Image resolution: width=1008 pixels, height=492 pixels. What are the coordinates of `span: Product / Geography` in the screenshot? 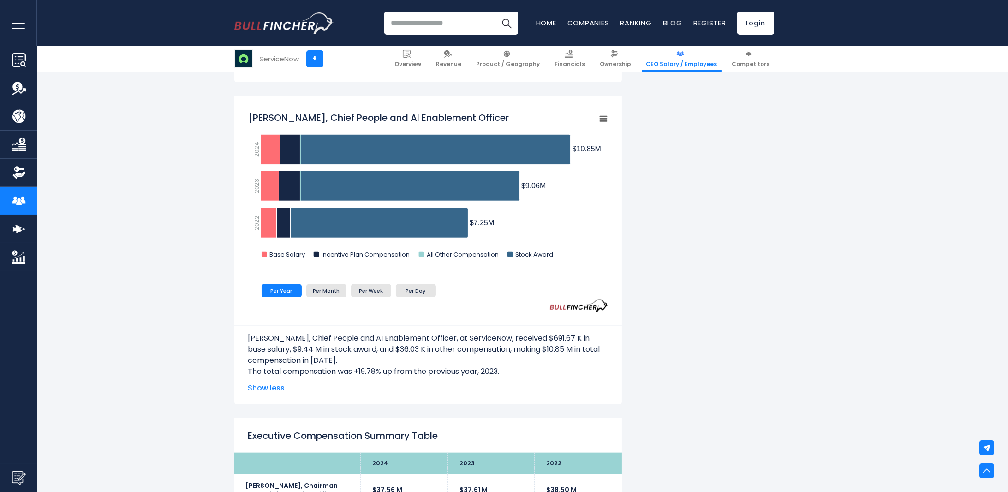 It's located at (508, 64).